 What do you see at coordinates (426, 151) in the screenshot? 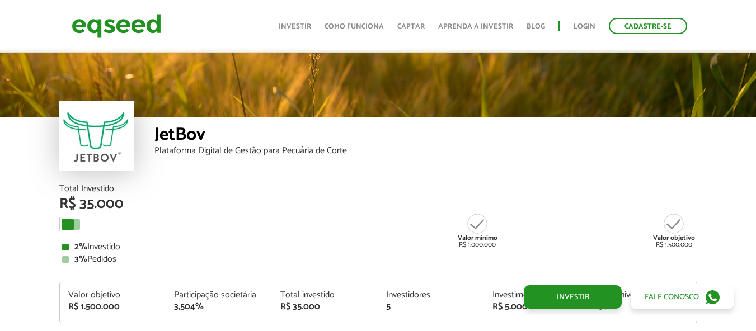
I see `div: Plataforma Digital de Gestão para Pecuária de Corte` at bounding box center [426, 151].